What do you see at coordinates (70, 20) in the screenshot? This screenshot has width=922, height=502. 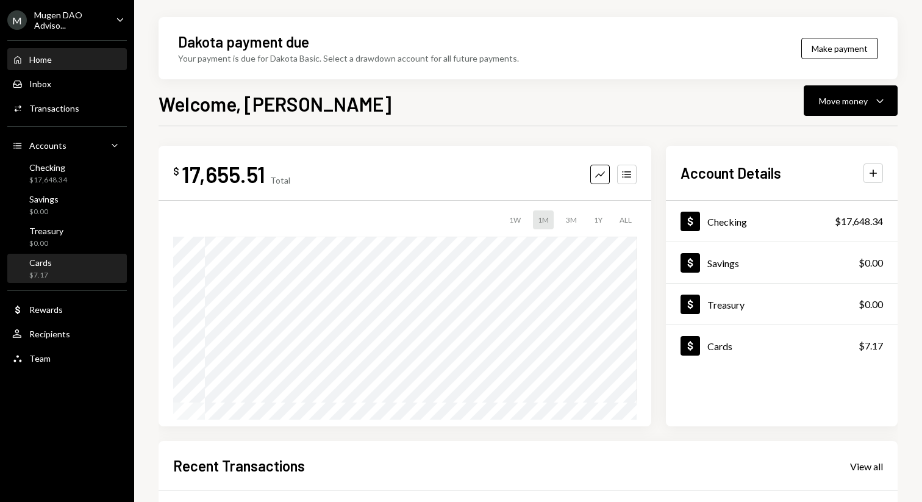 I see `div: Mugen DAO Adviso...` at bounding box center [70, 20].